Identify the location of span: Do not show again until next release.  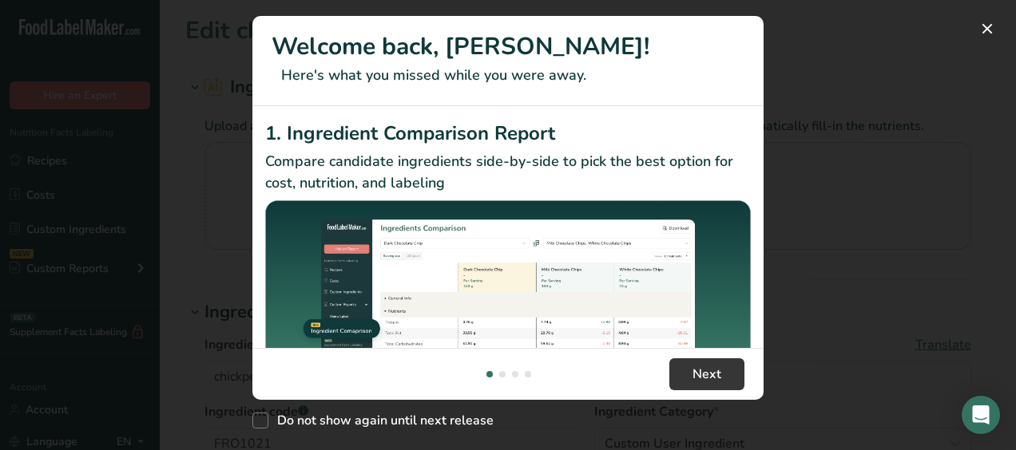
(381, 421).